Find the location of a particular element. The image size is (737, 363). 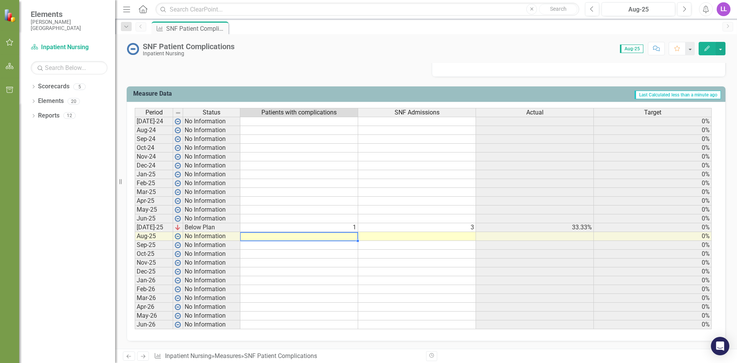

img: No Information is located at coordinates (133, 49).